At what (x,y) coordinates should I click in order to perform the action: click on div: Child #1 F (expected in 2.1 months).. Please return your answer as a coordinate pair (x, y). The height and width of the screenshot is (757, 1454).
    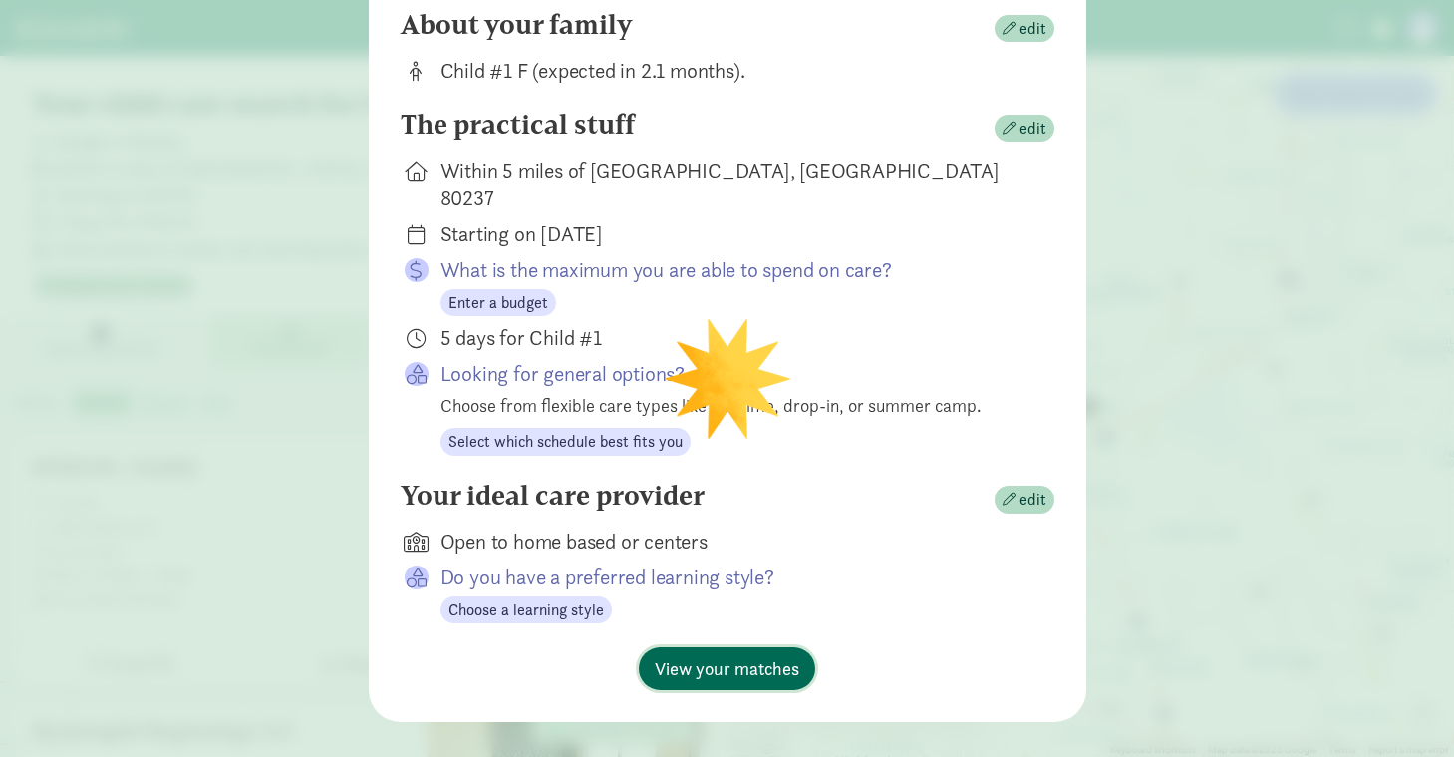
    Looking at the image, I should click on (732, 71).